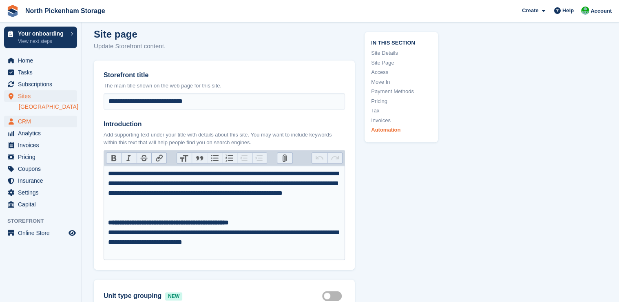  Describe the element at coordinates (42, 33) in the screenshot. I see `p: Your onboarding` at that location.